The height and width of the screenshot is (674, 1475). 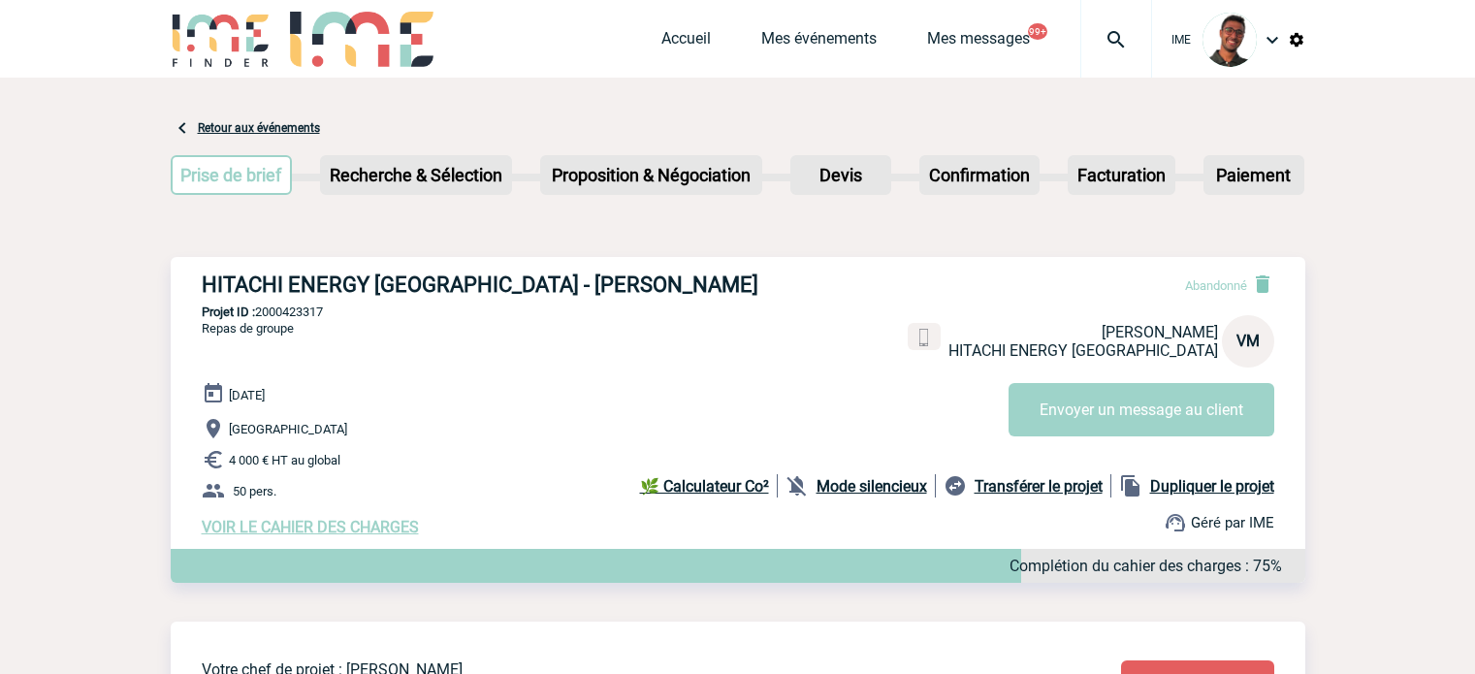 I want to click on span: Abandonné, so click(x=1216, y=285).